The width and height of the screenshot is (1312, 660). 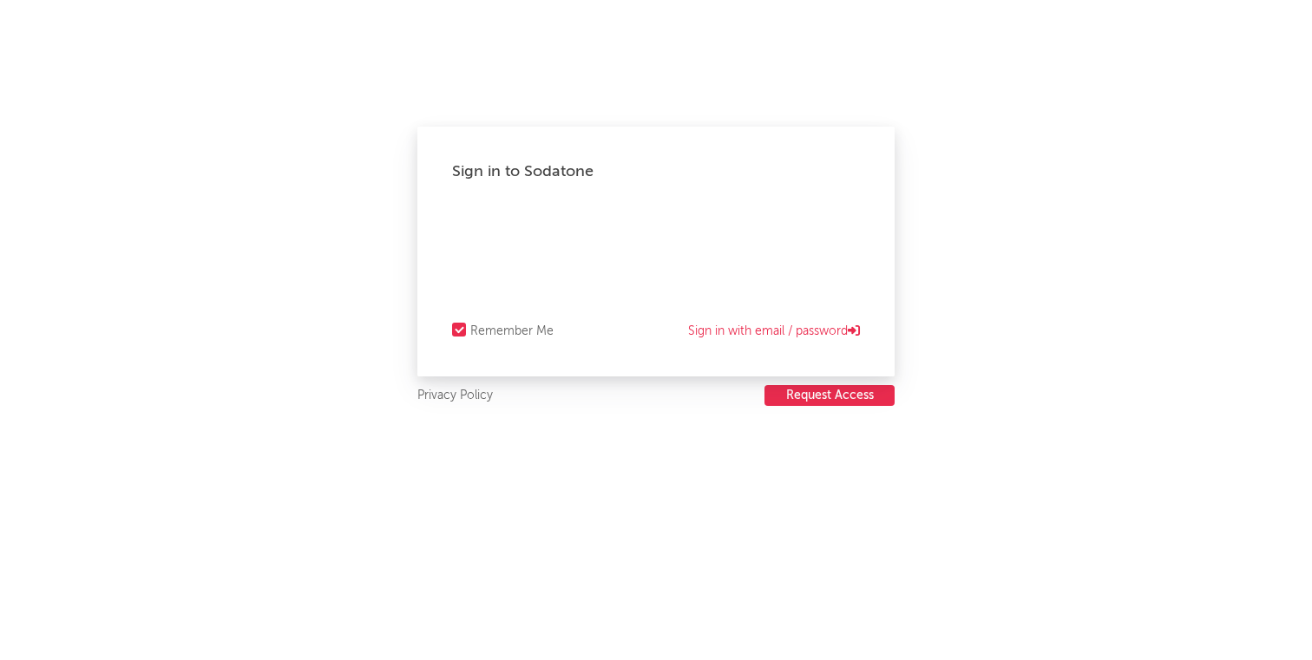 What do you see at coordinates (830, 396) in the screenshot?
I see `a: Request Access` at bounding box center [830, 396].